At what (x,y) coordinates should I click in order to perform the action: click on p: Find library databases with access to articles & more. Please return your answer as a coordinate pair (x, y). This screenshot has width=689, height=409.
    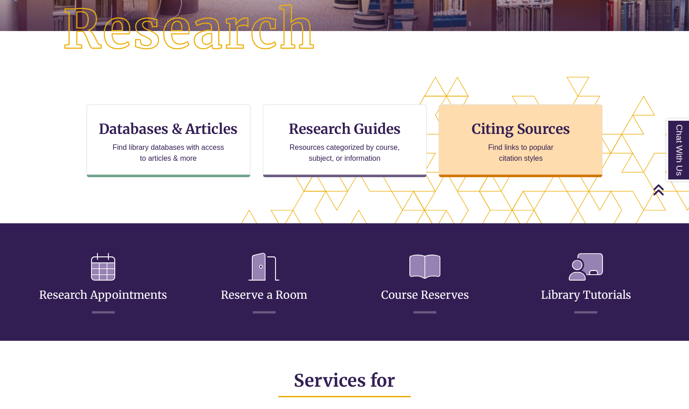
    Looking at the image, I should click on (168, 153).